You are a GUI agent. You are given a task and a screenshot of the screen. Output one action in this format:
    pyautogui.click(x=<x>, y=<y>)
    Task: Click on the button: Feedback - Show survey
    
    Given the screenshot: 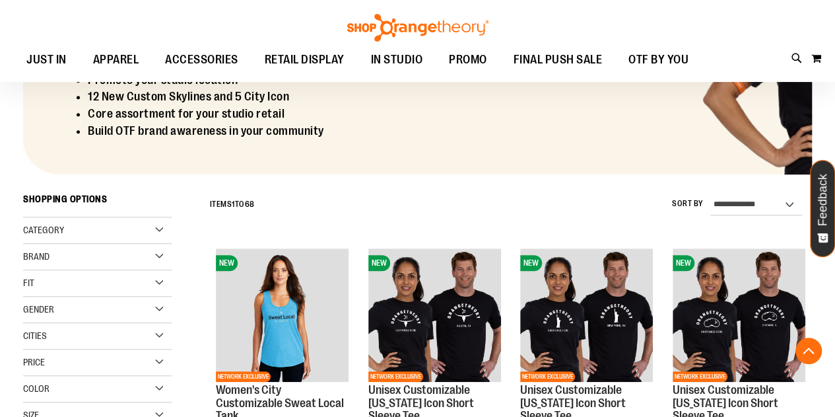 What is the action you would take?
    pyautogui.click(x=823, y=208)
    